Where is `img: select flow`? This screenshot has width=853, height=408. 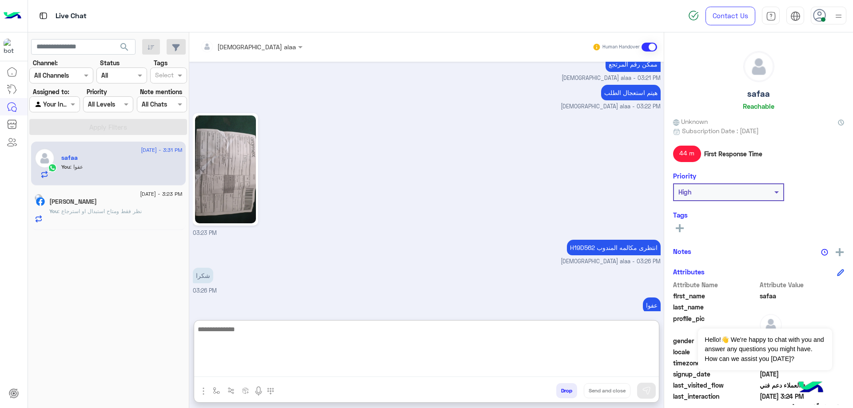
img: select flow is located at coordinates (216, 391).